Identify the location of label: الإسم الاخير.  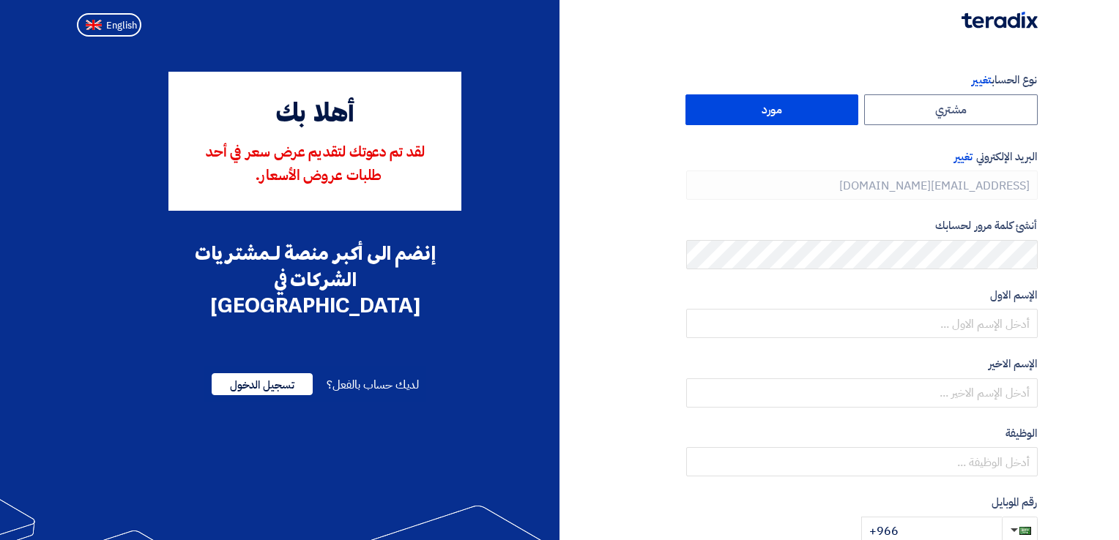
(862, 364).